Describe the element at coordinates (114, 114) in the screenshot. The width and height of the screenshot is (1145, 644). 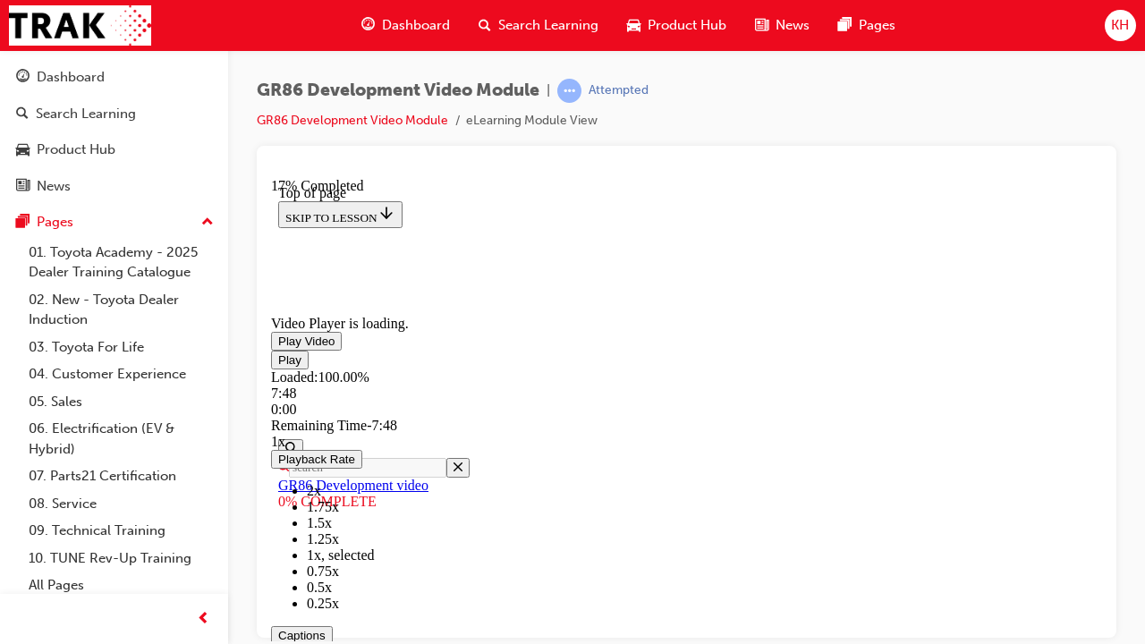
I see `a: Search Learning` at that location.